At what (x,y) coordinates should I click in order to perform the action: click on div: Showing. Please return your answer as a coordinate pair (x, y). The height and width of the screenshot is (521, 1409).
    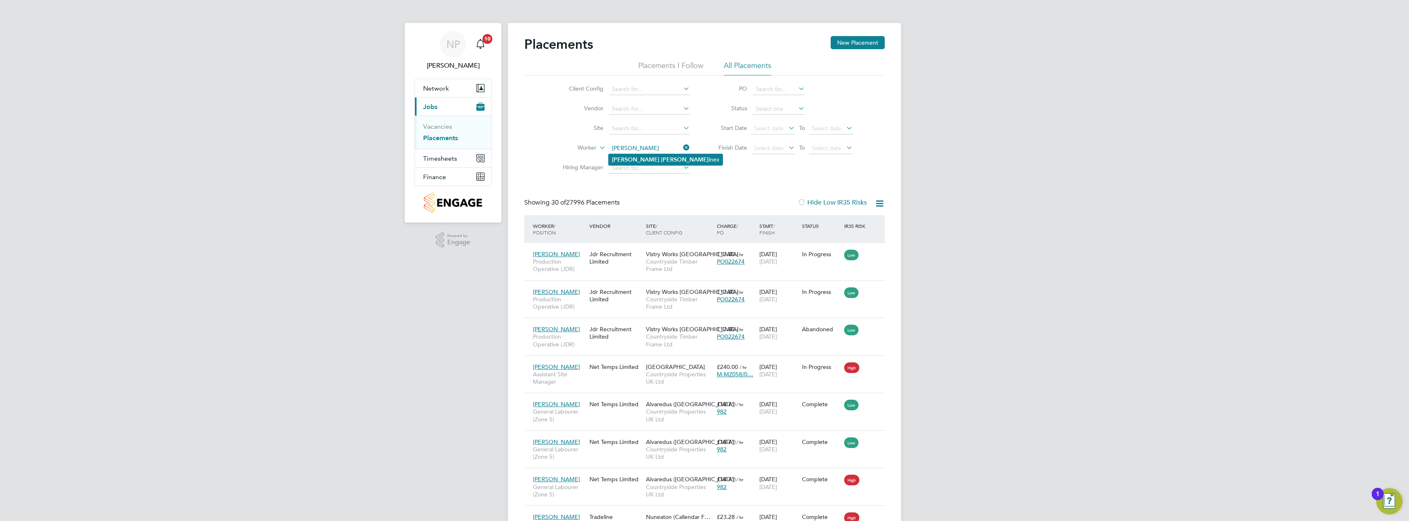
    Looking at the image, I should click on (573, 202).